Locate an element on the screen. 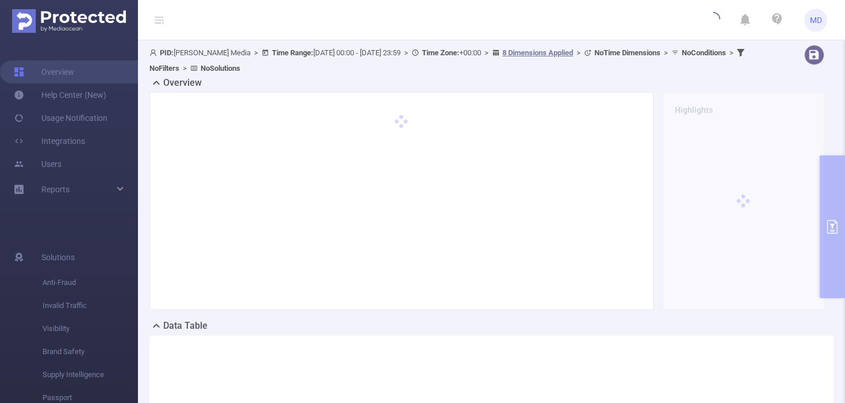  span: Solutions is located at coordinates (58, 257).